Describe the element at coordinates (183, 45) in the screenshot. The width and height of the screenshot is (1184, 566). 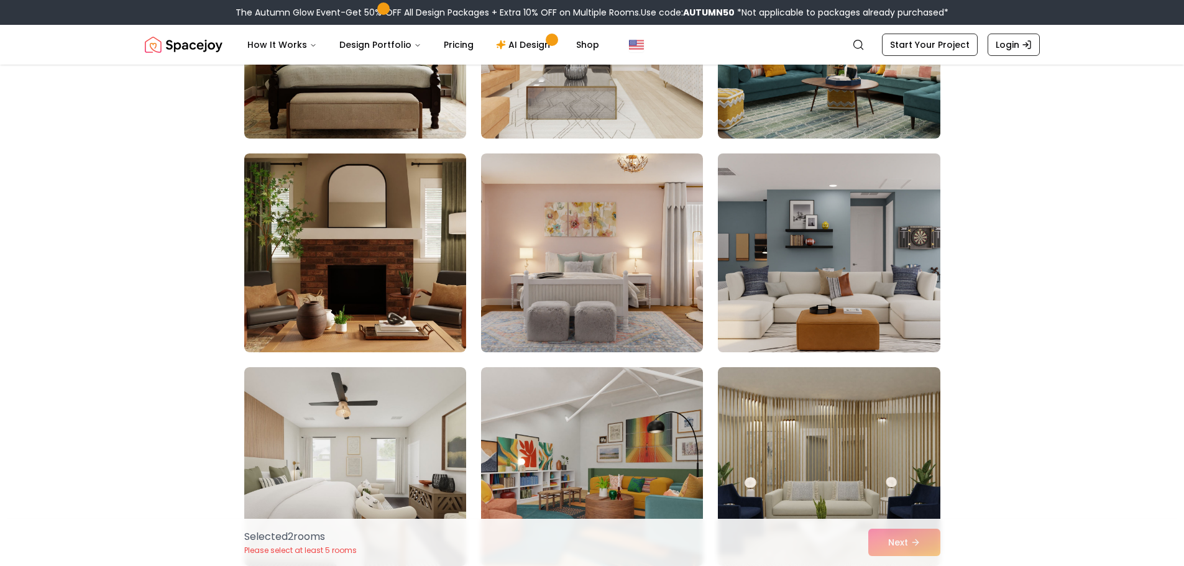
I see `a: Spacejoy` at that location.